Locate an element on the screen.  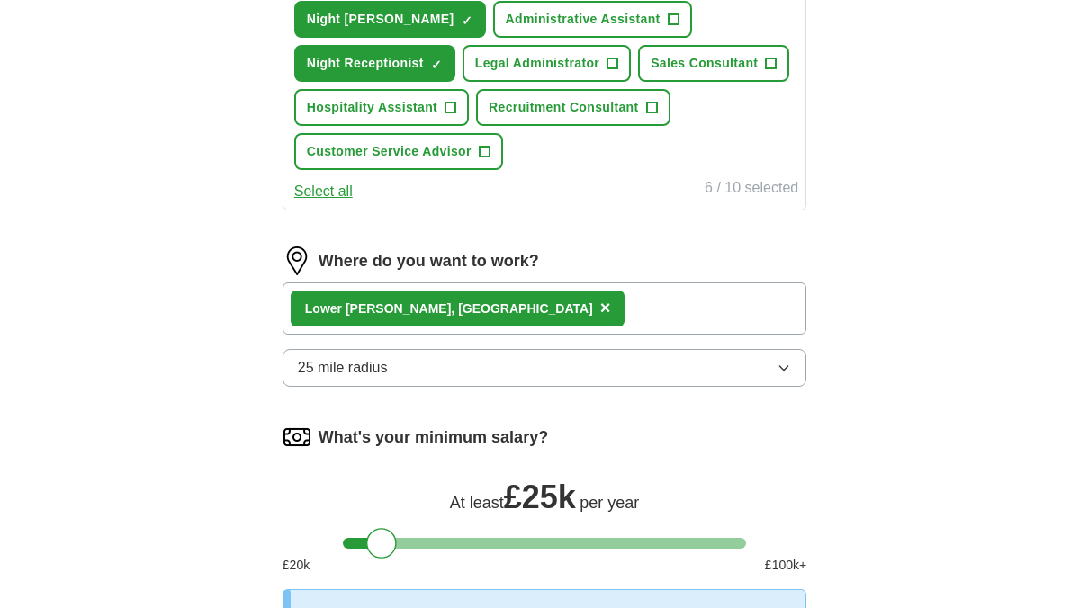
button: 25 mile radius is located at coordinates (544, 368).